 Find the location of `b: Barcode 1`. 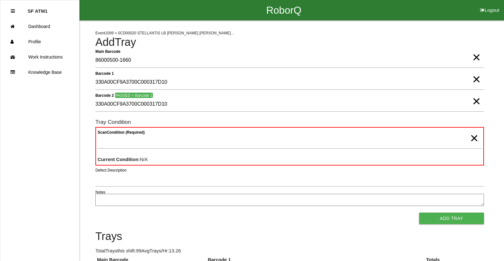

b: Barcode 1 is located at coordinates (105, 73).